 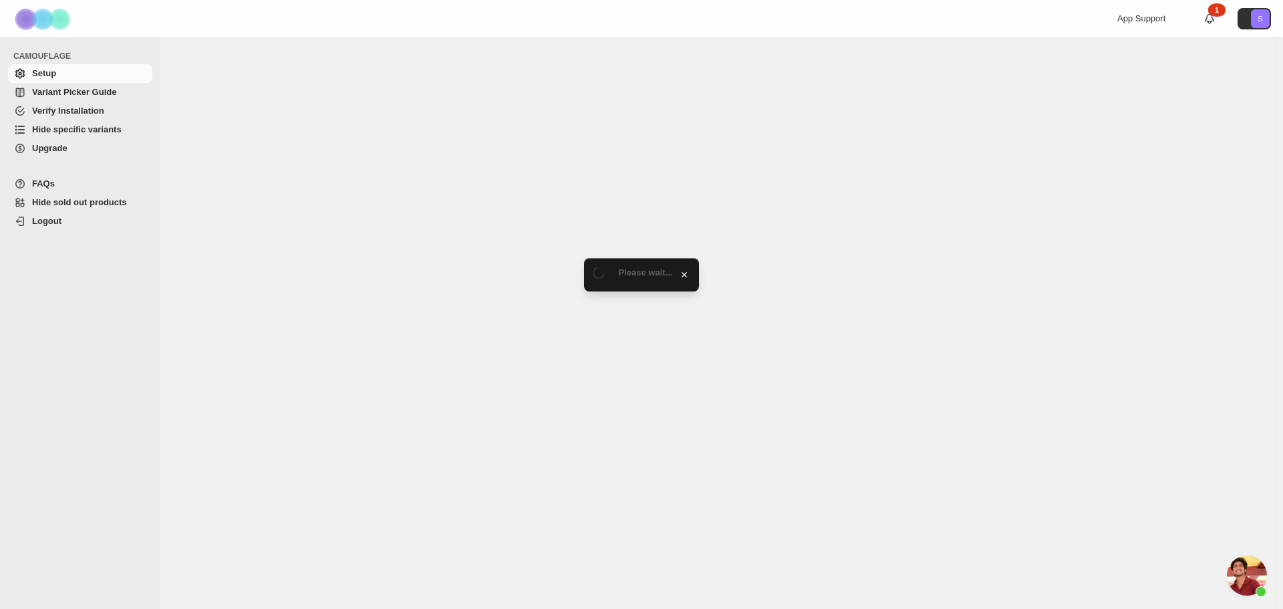 What do you see at coordinates (1210, 19) in the screenshot?
I see `a: 1` at bounding box center [1210, 19].